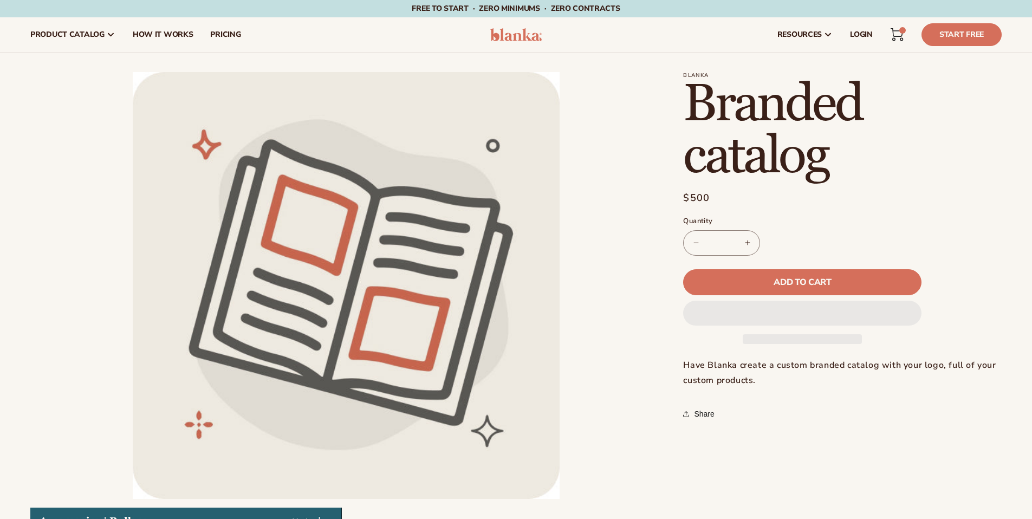 This screenshot has height=519, width=1032. What do you see at coordinates (962, 35) in the screenshot?
I see `a: Start Free` at bounding box center [962, 35].